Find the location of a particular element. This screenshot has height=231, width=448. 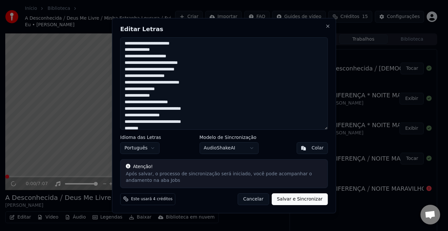

div: Após salvar, o processo de sincronização será iniciado, você pode acompanhar o andamento na aba Jobs is located at coordinates (224, 178).